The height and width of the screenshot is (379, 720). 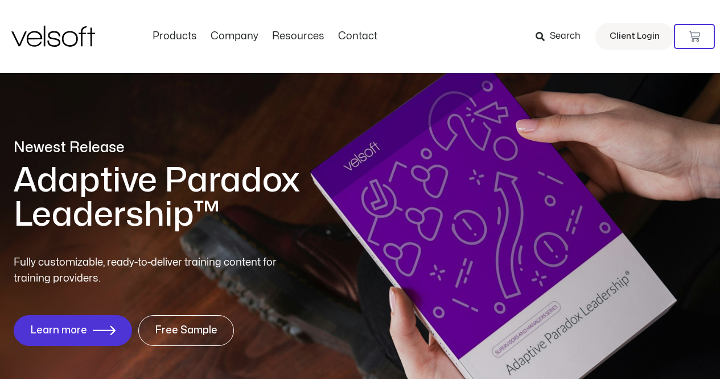 What do you see at coordinates (298, 36) in the screenshot?
I see `a: ResourcesMenu Toggle` at bounding box center [298, 36].